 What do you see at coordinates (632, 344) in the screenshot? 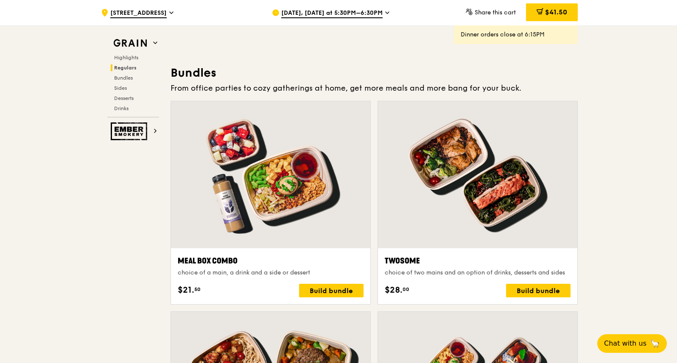
I see `button: Chat with us🦙` at bounding box center [632, 344].